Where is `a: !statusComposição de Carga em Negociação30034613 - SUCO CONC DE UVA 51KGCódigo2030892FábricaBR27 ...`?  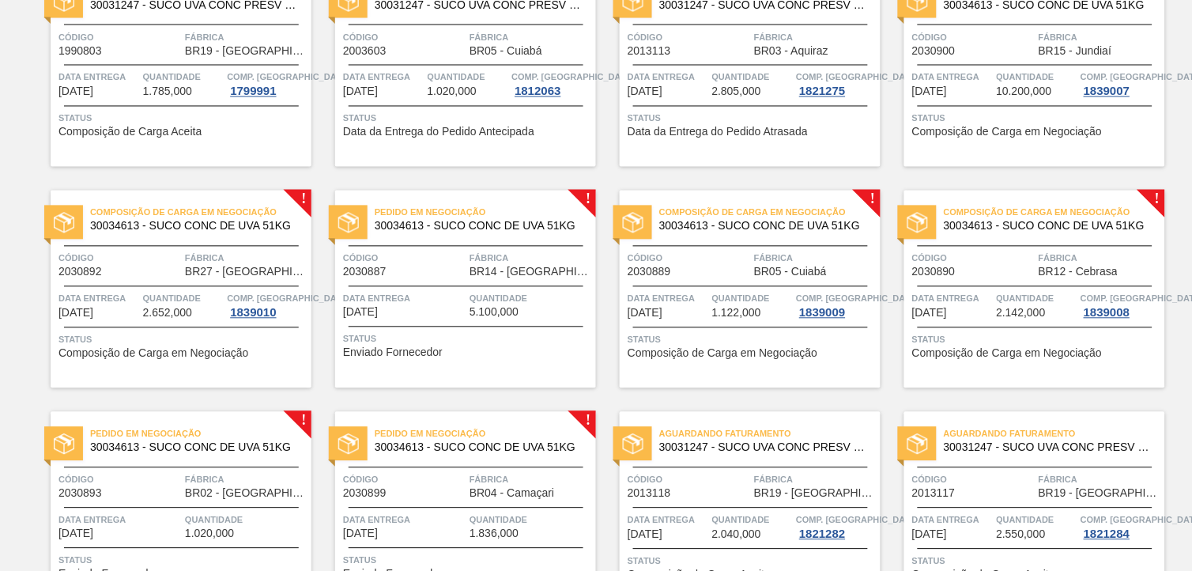
a: !statusComposição de Carga em Negociação30034613 - SUCO CONC DE UVA 51KGCódigo2030892FábricaBR27 ... is located at coordinates (169, 289).